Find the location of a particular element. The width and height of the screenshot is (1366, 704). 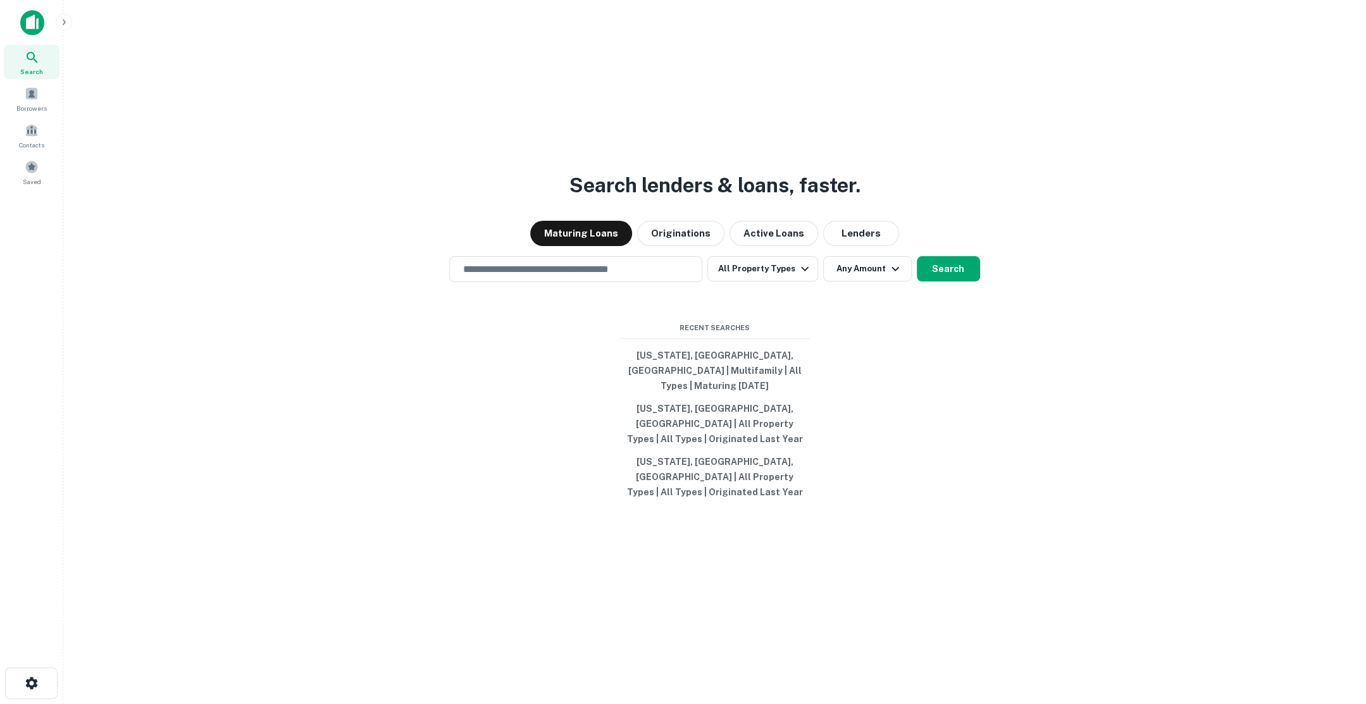

button: Maturing Loans is located at coordinates (581, 234).